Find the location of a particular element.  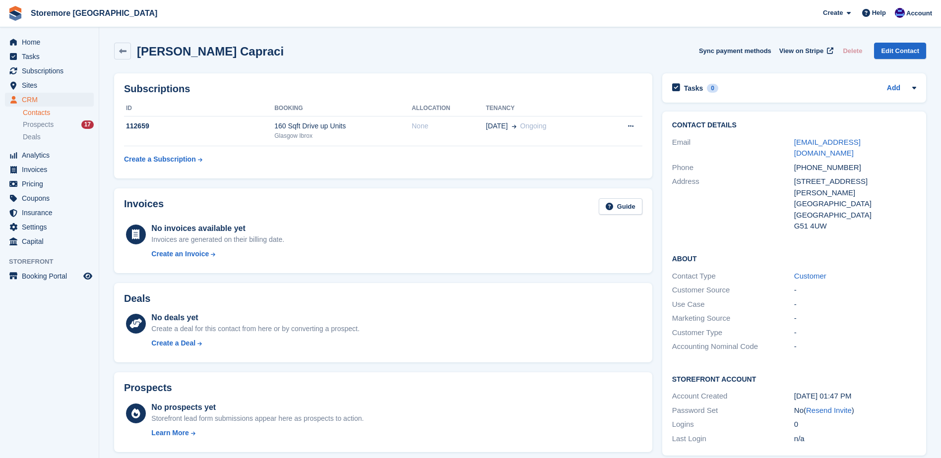

h2: Storefront Account is located at coordinates (794, 379).